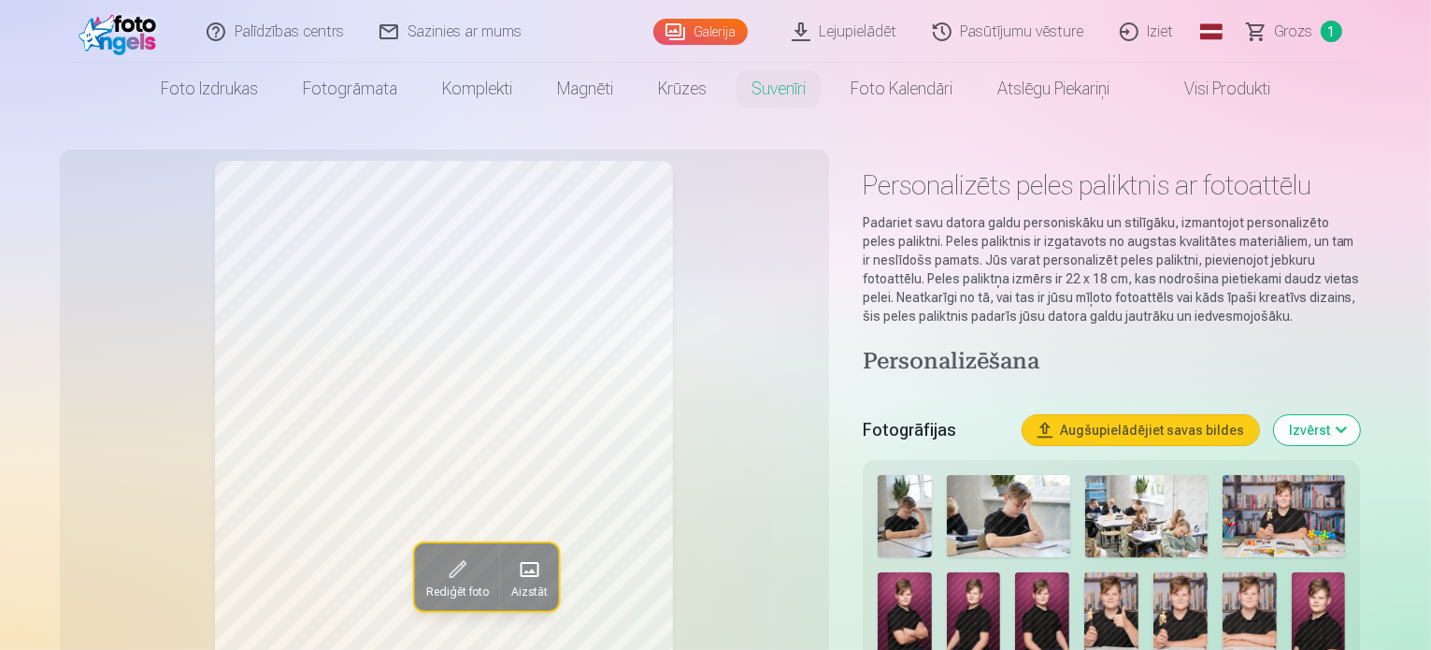 The width and height of the screenshot is (1431, 650). What do you see at coordinates (528, 577) in the screenshot?
I see `button: Aizstāt` at bounding box center [528, 577].